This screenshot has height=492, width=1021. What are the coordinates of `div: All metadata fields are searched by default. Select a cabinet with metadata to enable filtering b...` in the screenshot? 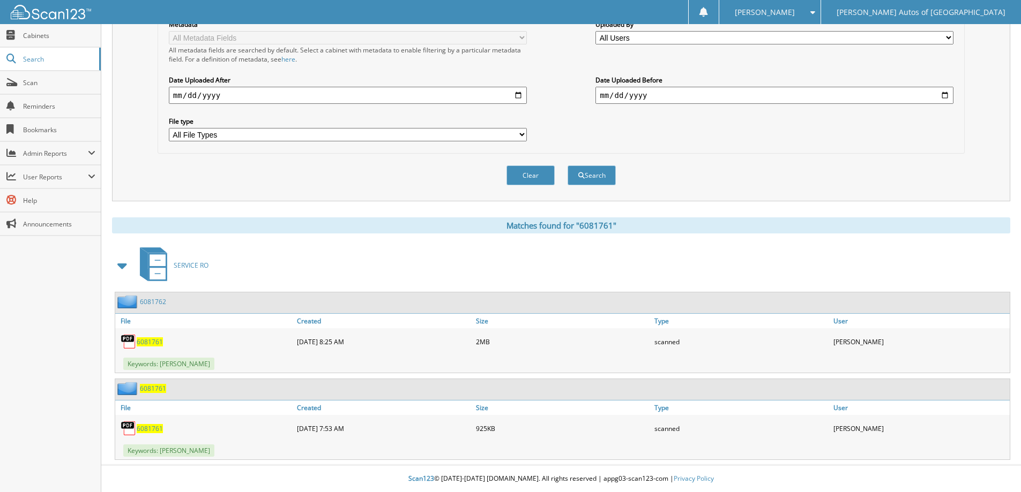 It's located at (348, 55).